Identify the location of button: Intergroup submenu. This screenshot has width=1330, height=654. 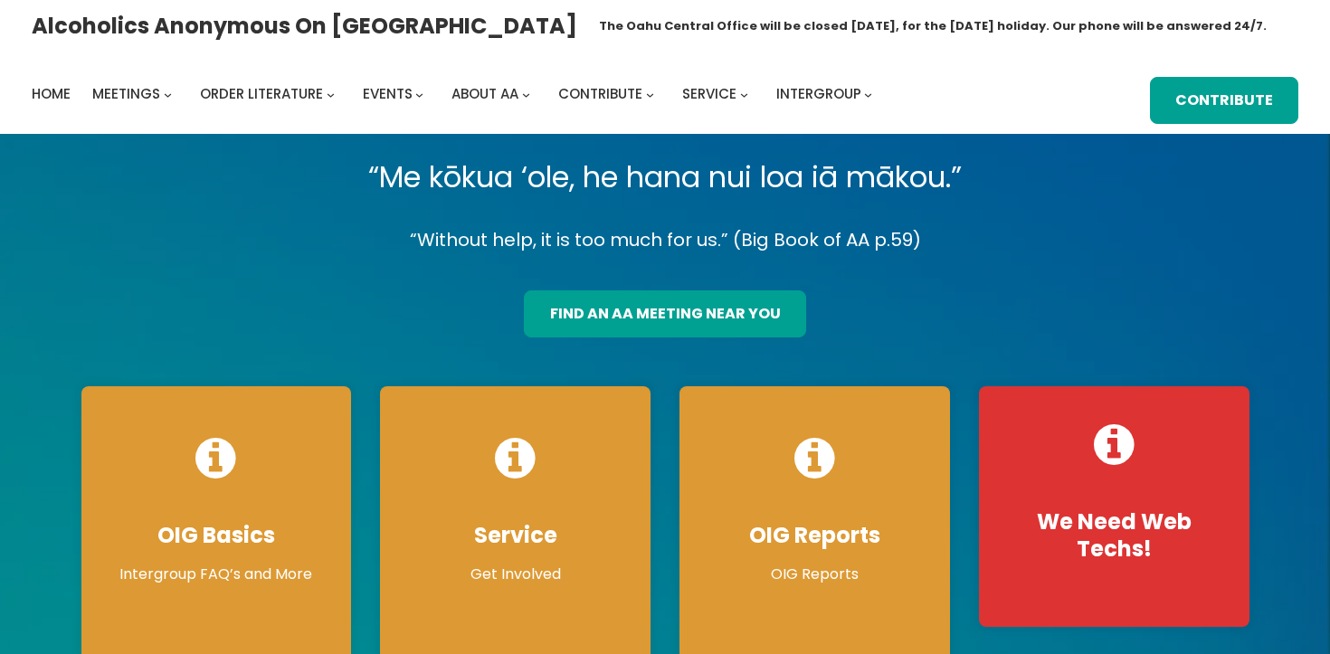
(868, 93).